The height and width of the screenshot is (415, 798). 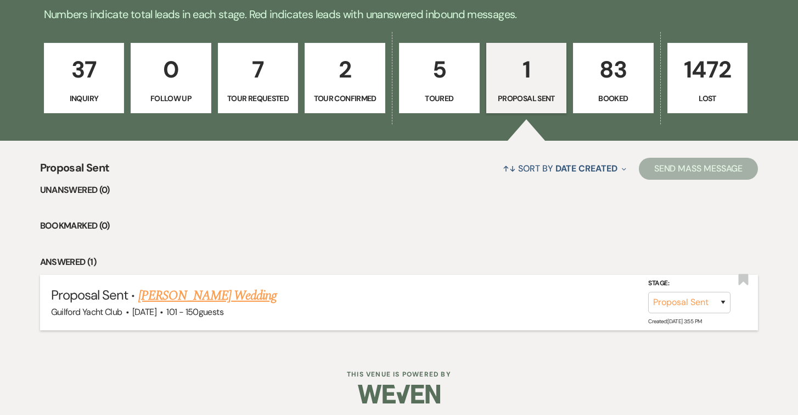 I want to click on p: 83, so click(x=613, y=69).